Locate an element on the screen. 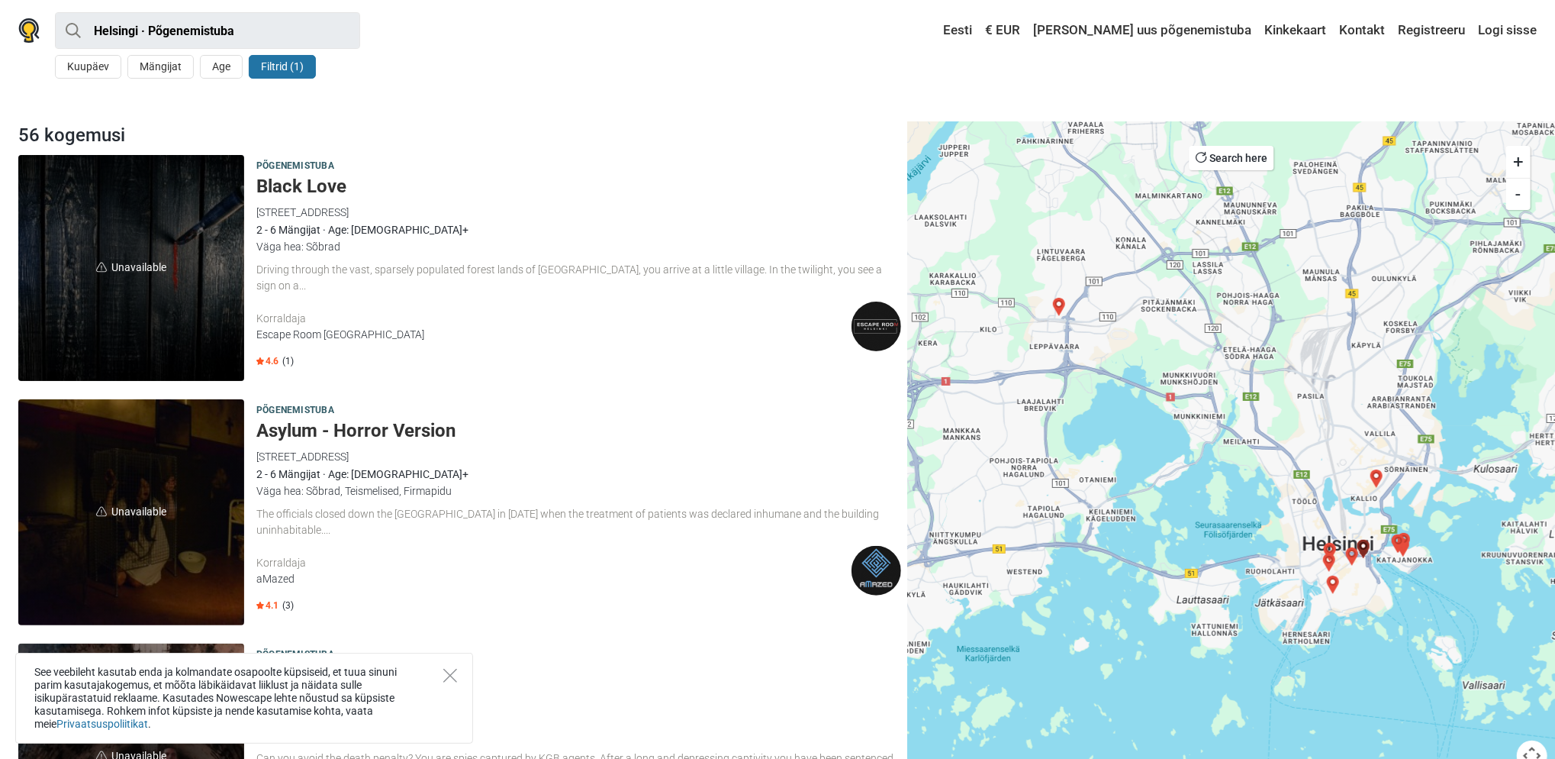 The image size is (1555, 759). div: The Internship is located at coordinates (1377, 479).